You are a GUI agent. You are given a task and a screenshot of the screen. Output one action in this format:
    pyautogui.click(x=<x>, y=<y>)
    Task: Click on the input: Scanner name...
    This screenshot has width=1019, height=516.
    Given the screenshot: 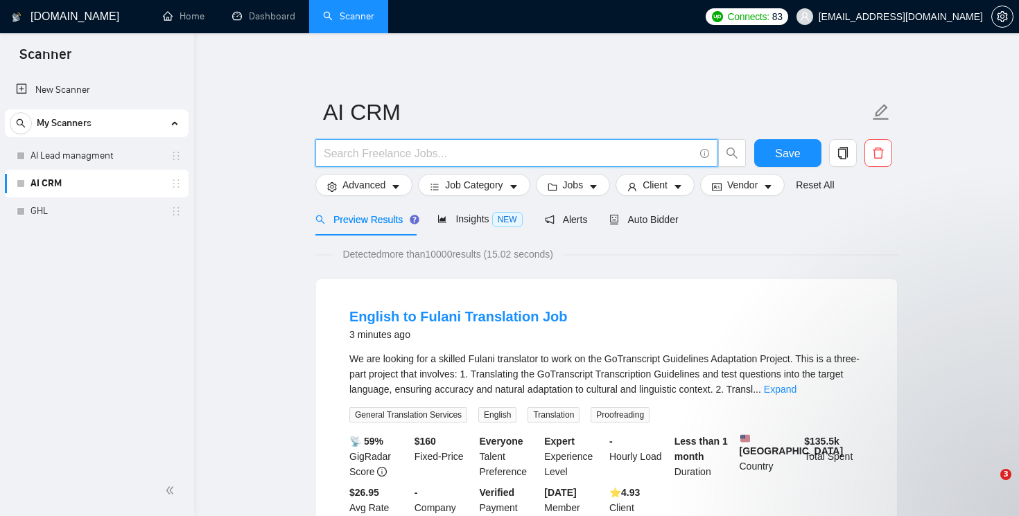 What is the action you would take?
    pyautogui.click(x=596, y=112)
    